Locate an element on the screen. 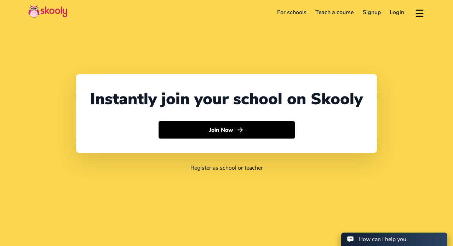 Image resolution: width=453 pixels, height=246 pixels. ion-icon: arrow forward outline is located at coordinates (240, 130).